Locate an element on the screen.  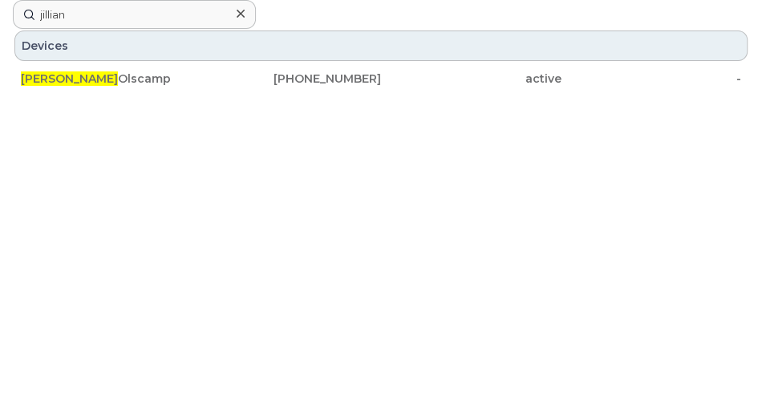
div: Devices is located at coordinates (381, 46).